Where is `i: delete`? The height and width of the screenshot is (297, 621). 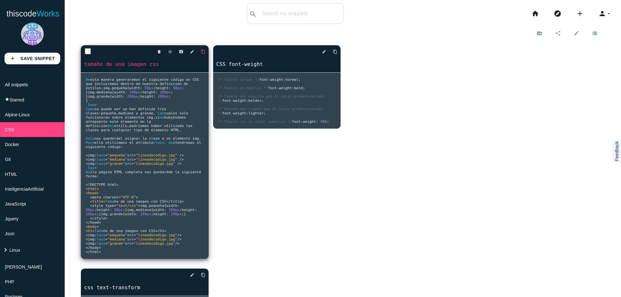
i: delete is located at coordinates (159, 52).